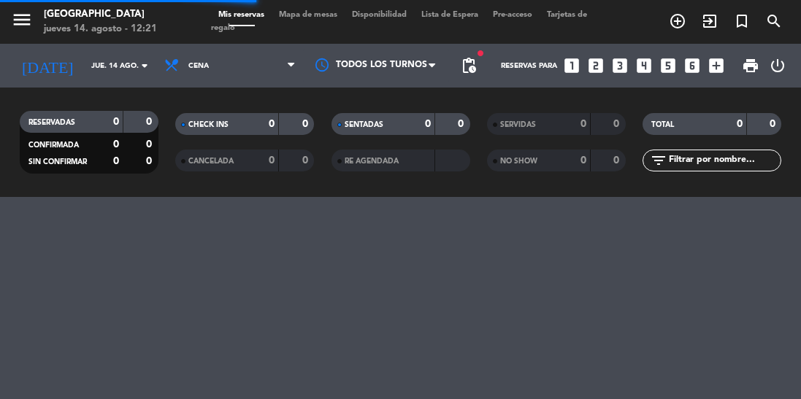 The width and height of the screenshot is (801, 399). Describe the element at coordinates (572, 66) in the screenshot. I see `i: looks_one` at that location.